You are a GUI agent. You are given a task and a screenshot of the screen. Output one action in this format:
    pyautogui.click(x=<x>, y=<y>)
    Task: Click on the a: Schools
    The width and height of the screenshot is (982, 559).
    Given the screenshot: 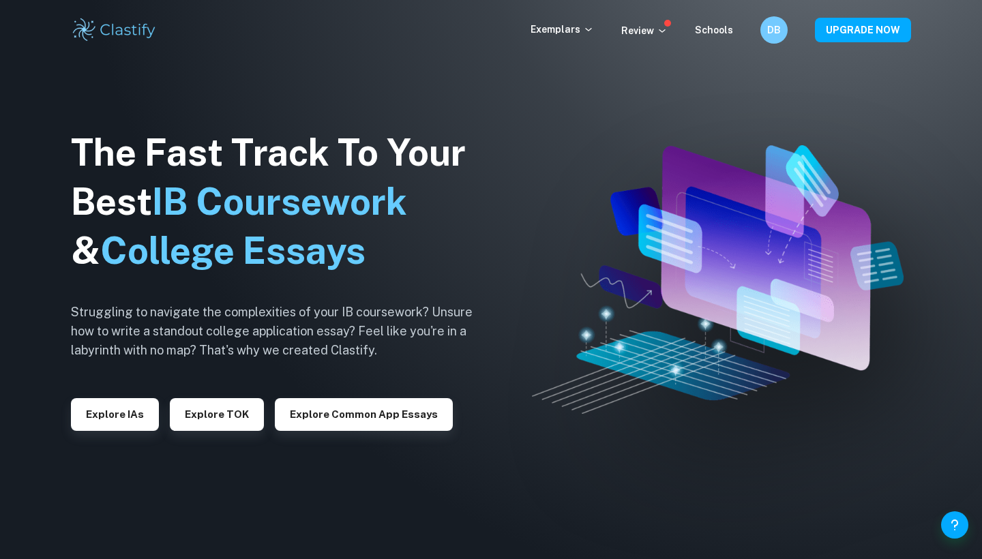 What is the action you would take?
    pyautogui.click(x=714, y=30)
    